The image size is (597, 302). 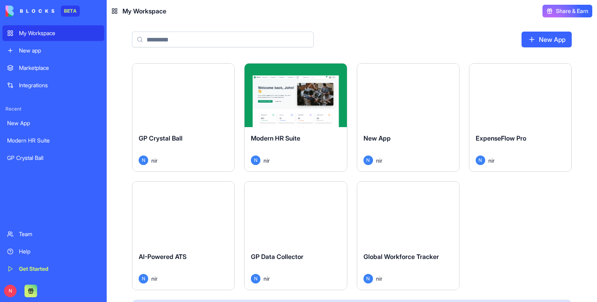 What do you see at coordinates (520, 117) in the screenshot?
I see `a: ExpenseFlow ProNnir` at bounding box center [520, 117].